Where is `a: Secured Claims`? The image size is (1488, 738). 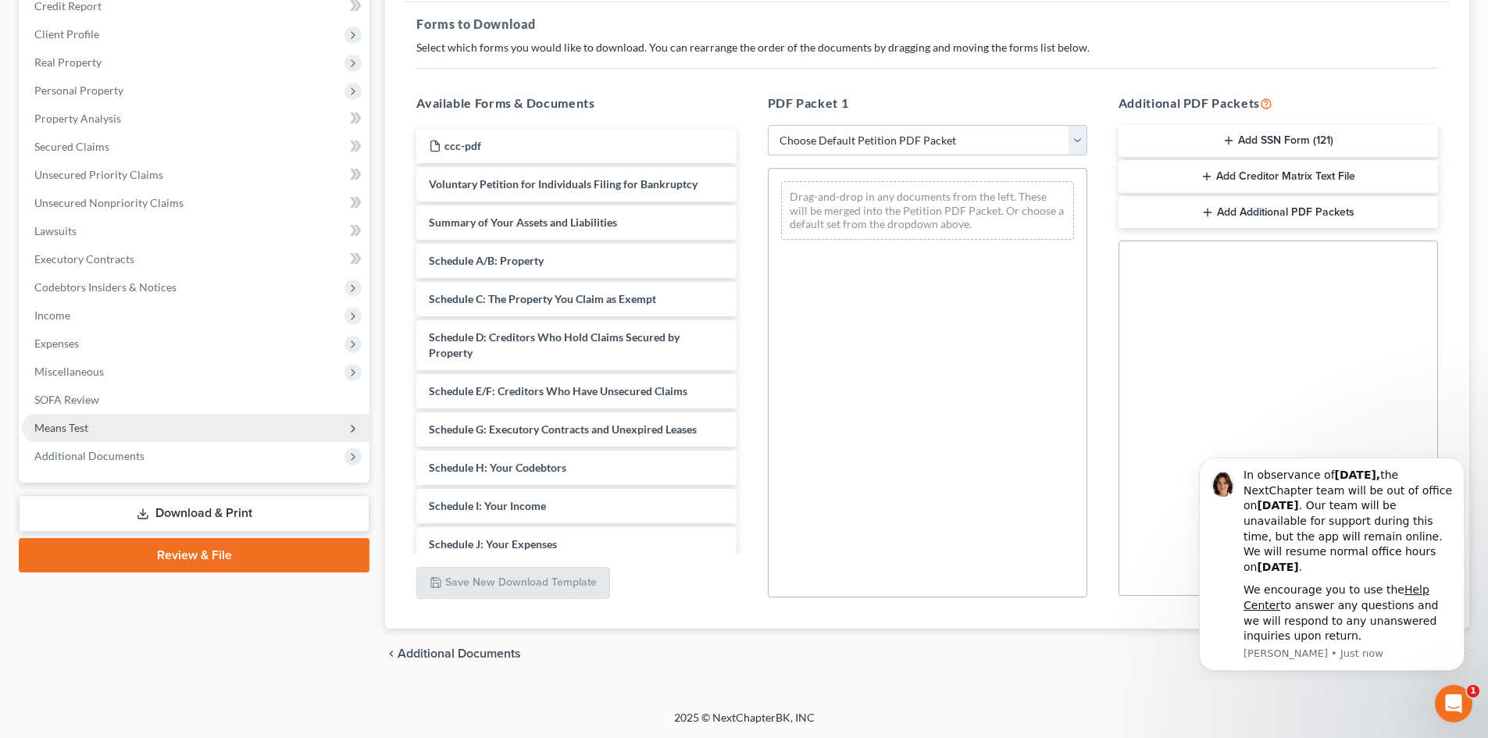
a: Secured Claims is located at coordinates (195, 147).